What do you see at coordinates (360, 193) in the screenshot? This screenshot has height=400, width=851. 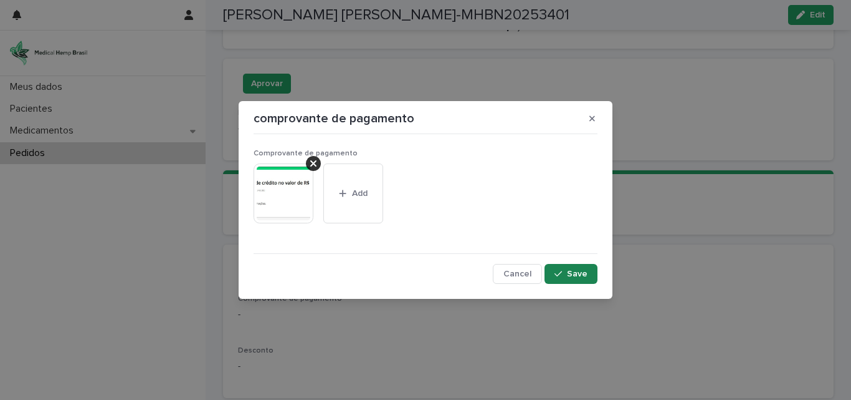 I see `span: Add` at bounding box center [360, 193].